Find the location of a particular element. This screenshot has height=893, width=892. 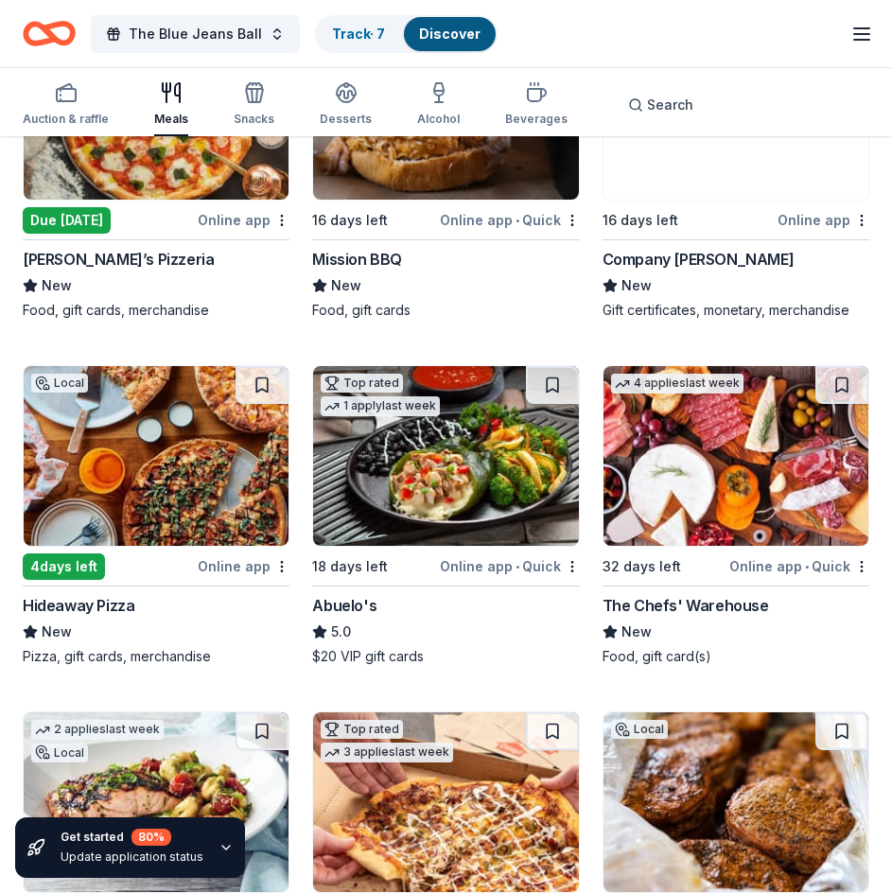

a: Image for Mission BBQ3 applieslast week16 days leftOnline app•QuickMission BBQNewFood, gift cards is located at coordinates (446, 169).